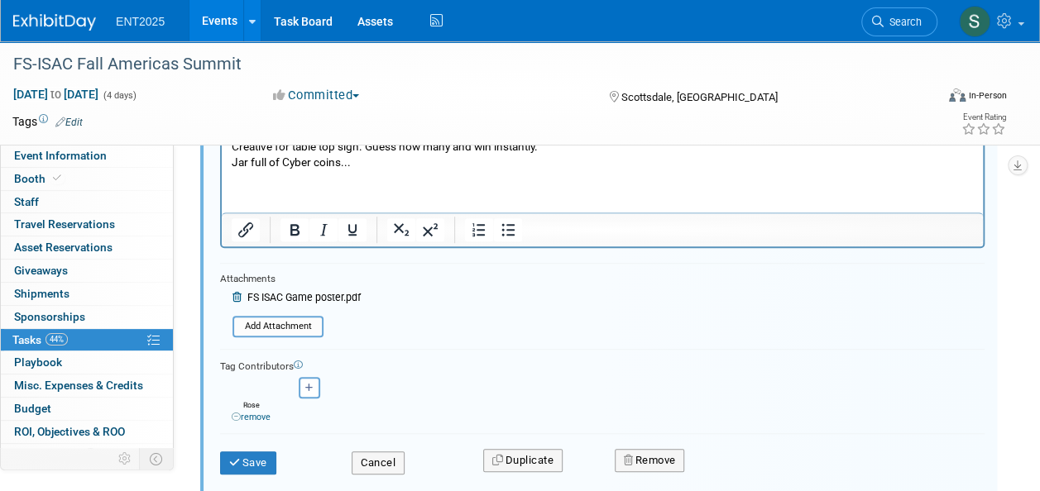 The width and height of the screenshot is (1040, 491). Describe the element at coordinates (87, 270) in the screenshot. I see `a: Giveaways` at that location.